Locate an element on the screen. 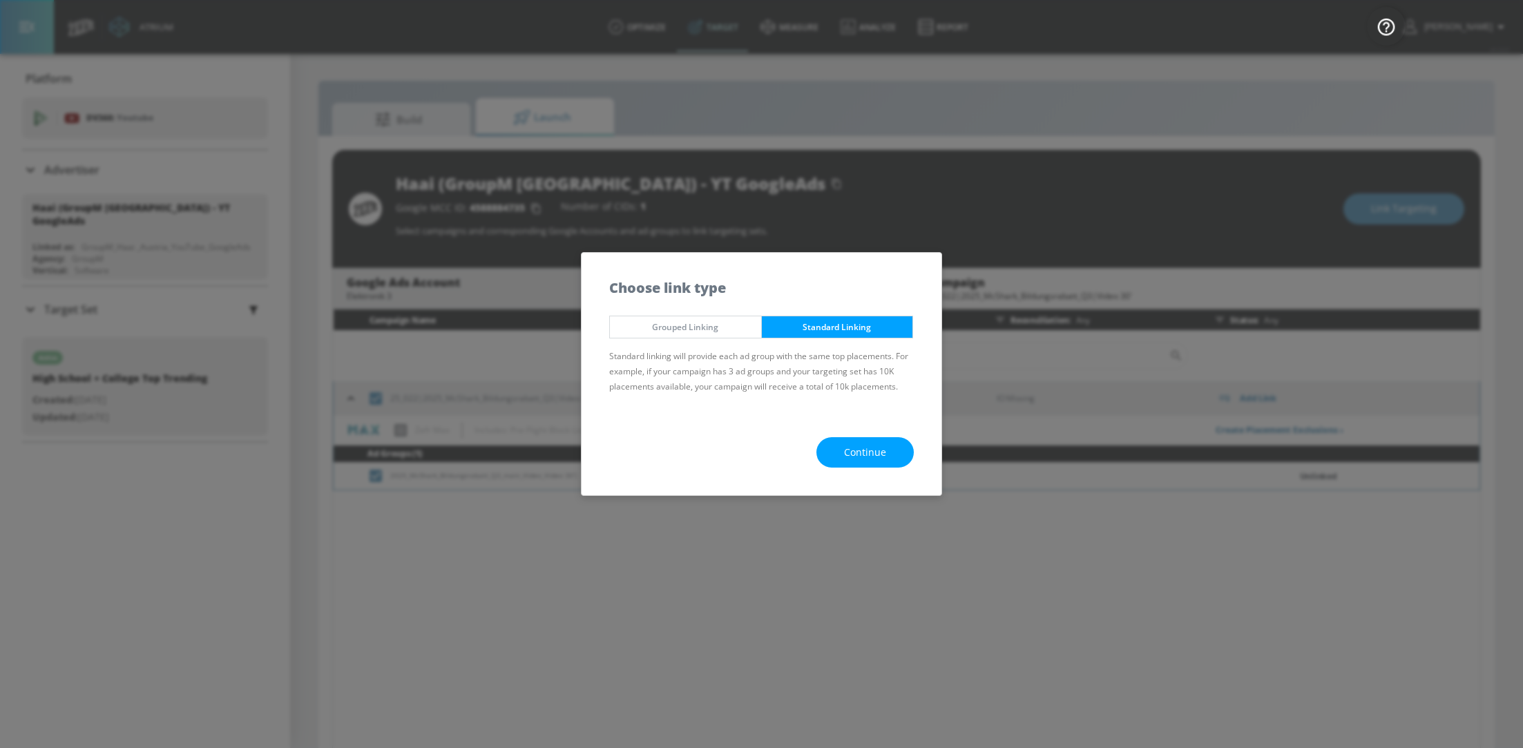  span: Grouped Linking is located at coordinates (685, 327).